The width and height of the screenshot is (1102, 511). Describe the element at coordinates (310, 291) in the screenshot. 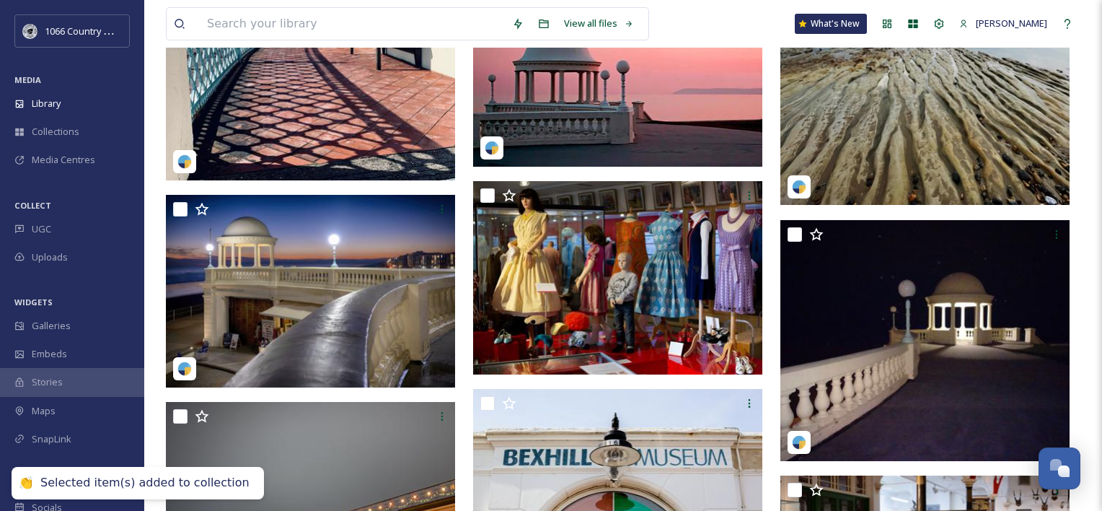

I see `img: rhodes7033-17916617723211556.jpg` at that location.